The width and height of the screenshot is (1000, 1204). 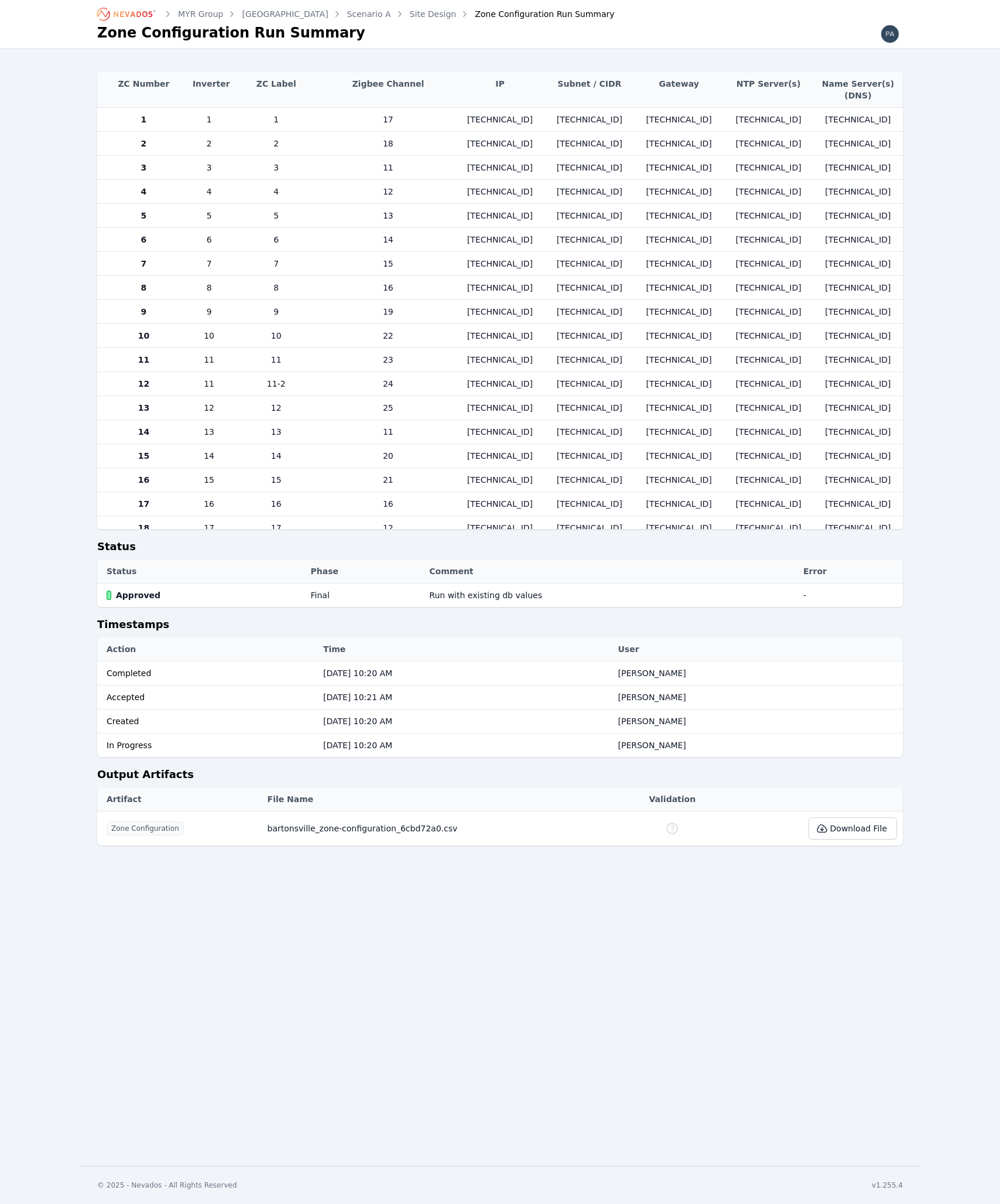 What do you see at coordinates (500, 777) in the screenshot?
I see `h2: Output Artifacts` at bounding box center [500, 777].